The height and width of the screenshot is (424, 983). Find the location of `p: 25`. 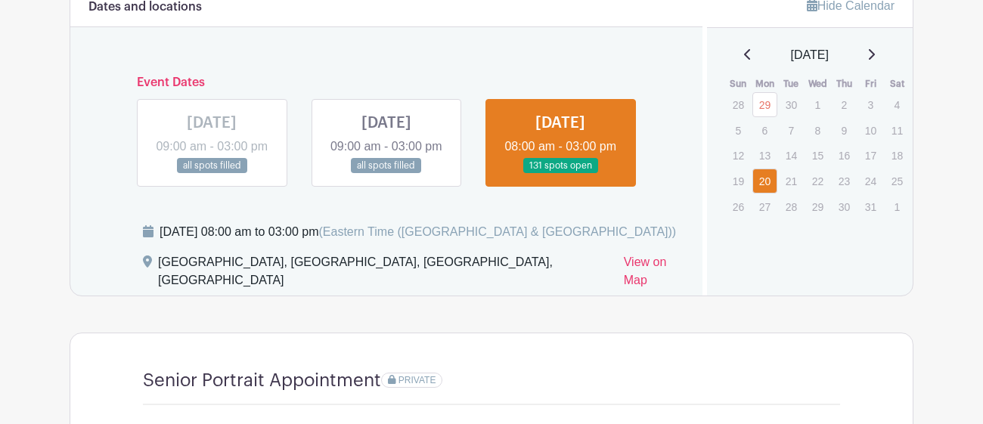

p: 25 is located at coordinates (896, 181).